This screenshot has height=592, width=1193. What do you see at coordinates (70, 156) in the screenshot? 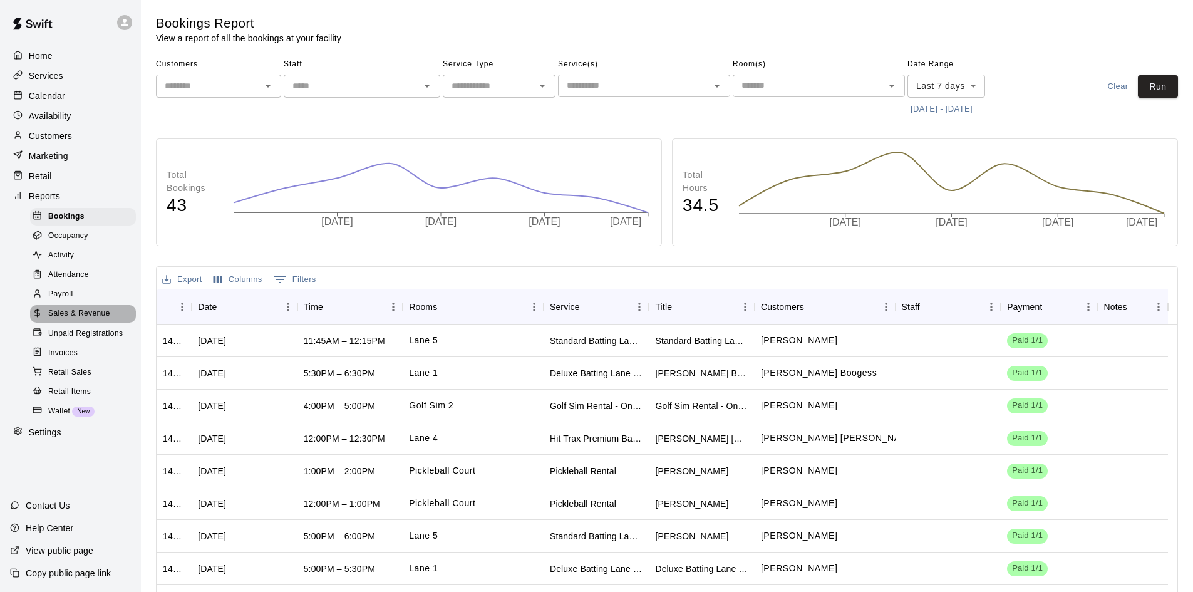
I see `div: Marketing` at bounding box center [70, 156].